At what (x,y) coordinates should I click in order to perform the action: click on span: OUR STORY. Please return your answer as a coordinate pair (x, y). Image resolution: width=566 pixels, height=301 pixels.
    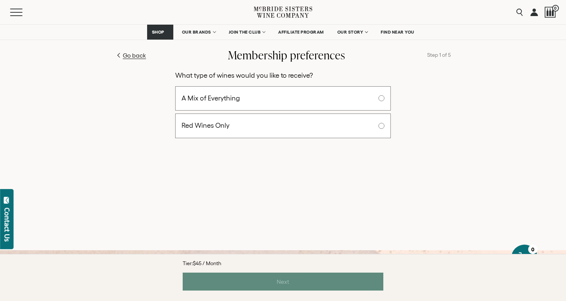
    Looking at the image, I should click on (350, 32).